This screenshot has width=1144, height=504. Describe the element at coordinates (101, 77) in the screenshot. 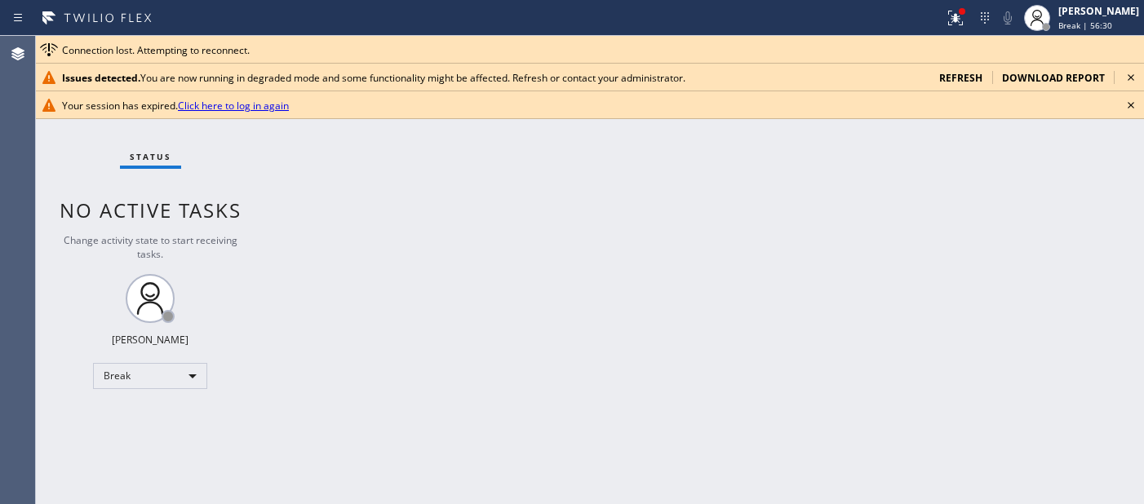

I see `b: Issues detected.` at that location.